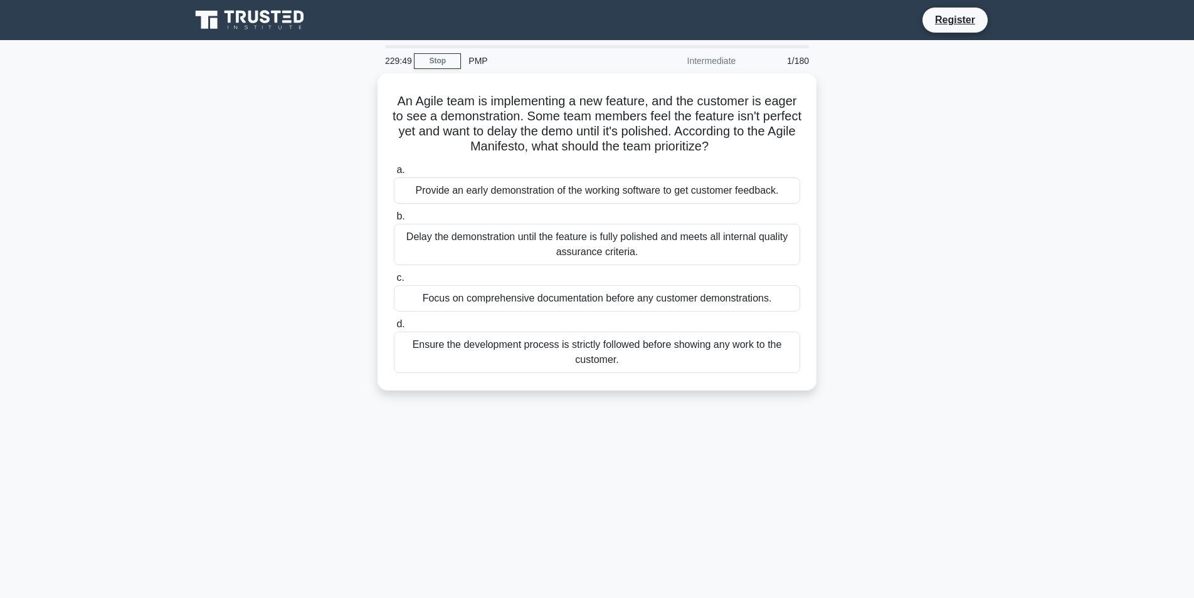  Describe the element at coordinates (400, 324) in the screenshot. I see `span: d.` at that location.